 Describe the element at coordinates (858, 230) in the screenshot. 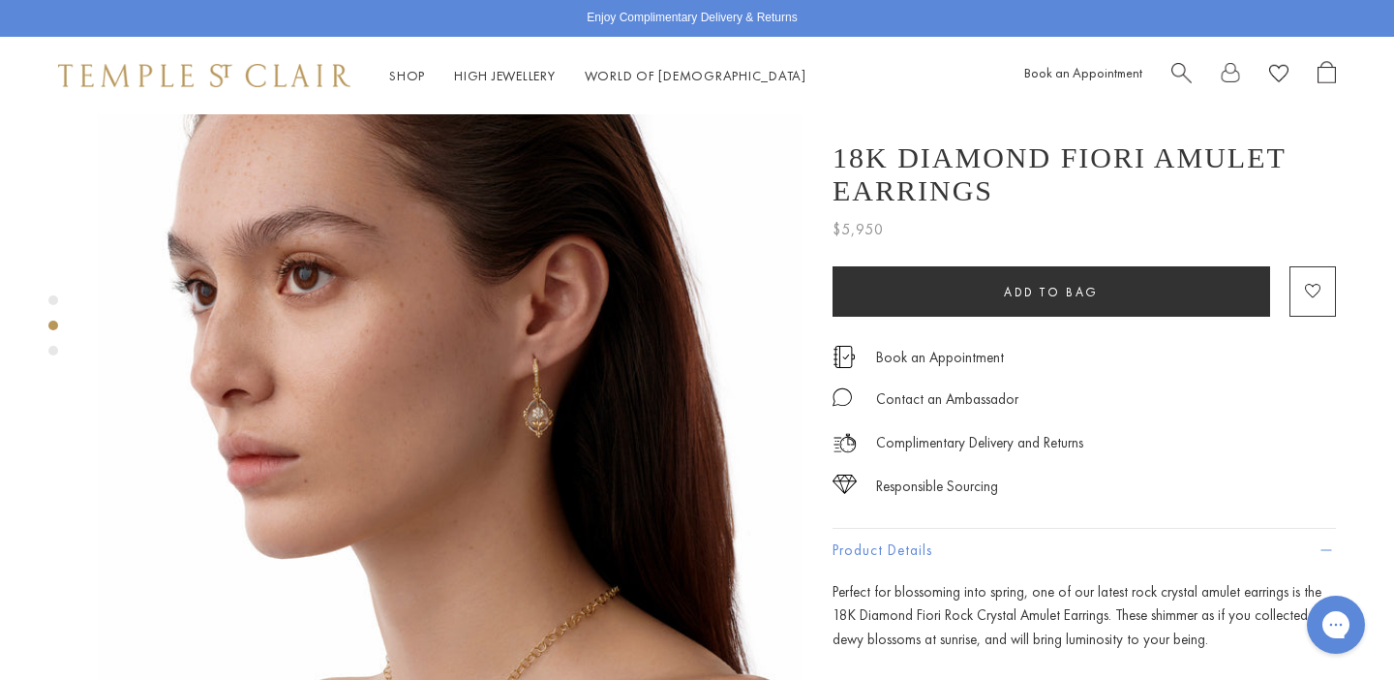

I see `span: $5,950` at that location.